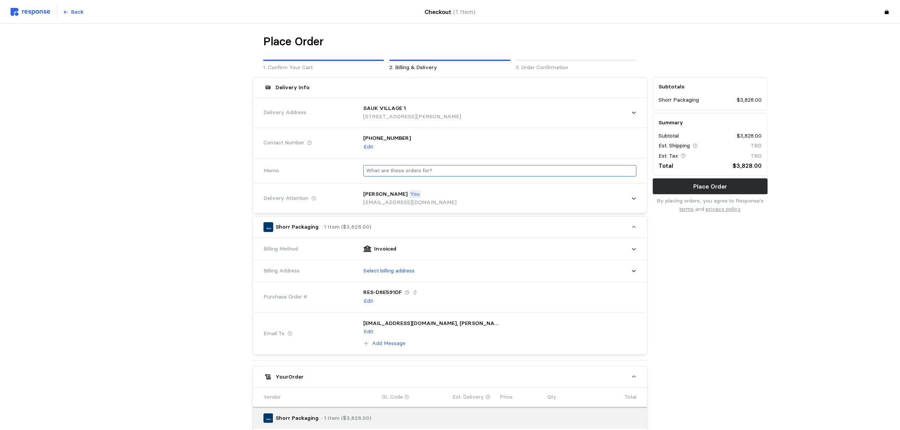 The height and width of the screenshot is (430, 900). Describe the element at coordinates (552, 397) in the screenshot. I see `p: Qty` at that location.